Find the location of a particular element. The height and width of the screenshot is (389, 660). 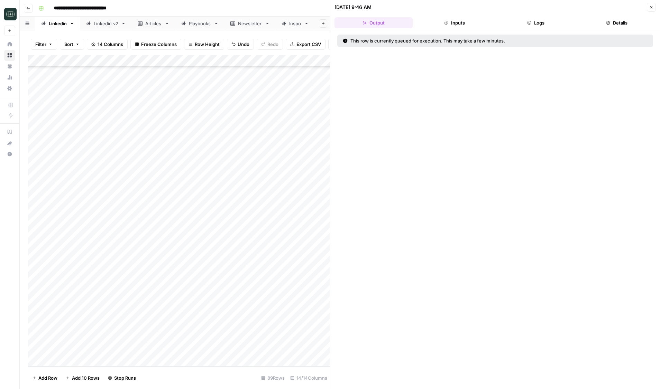

div: 89 Rows is located at coordinates (273, 378).